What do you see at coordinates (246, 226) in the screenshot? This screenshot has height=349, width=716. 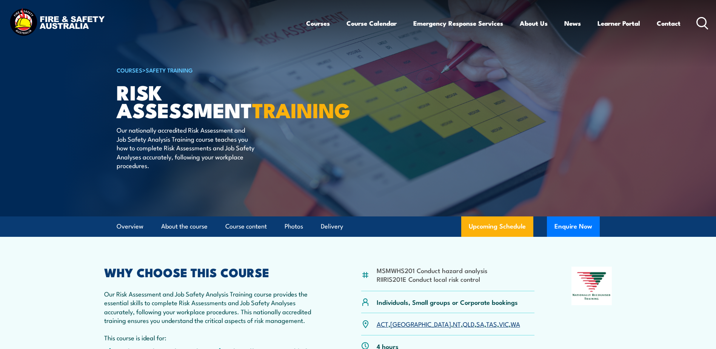 I see `a: Course content` at bounding box center [246, 226].